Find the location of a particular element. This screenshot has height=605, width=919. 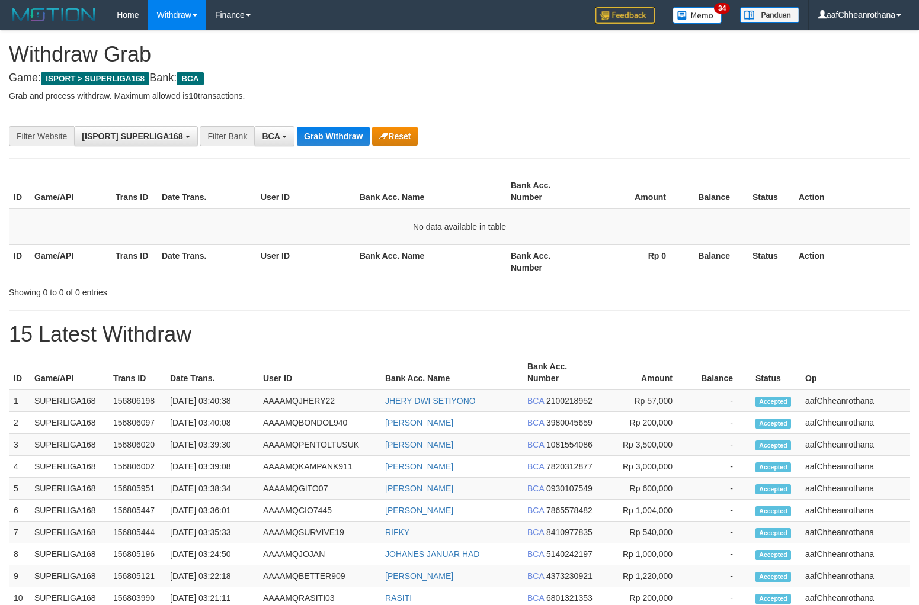

span: ISPORT > SUPERLIGA168 is located at coordinates (95, 79).